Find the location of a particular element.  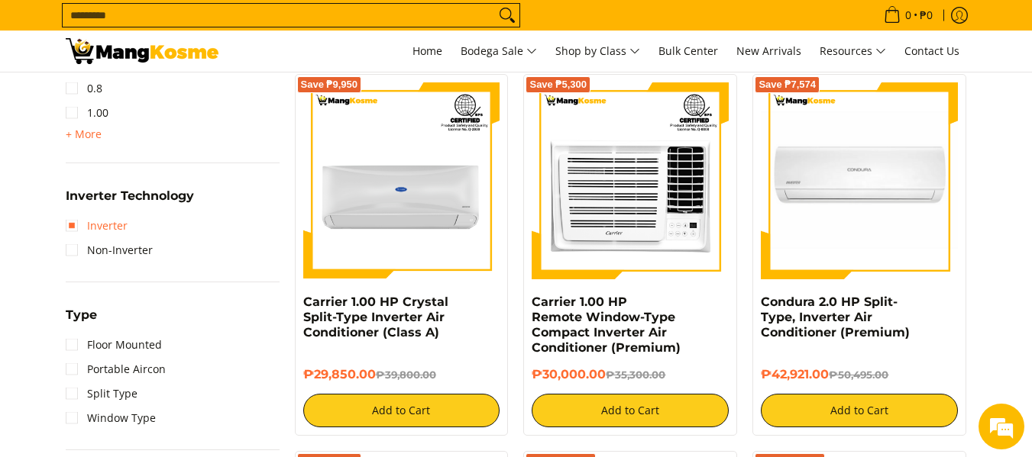

span: Save ₱5,300 is located at coordinates (557, 85).